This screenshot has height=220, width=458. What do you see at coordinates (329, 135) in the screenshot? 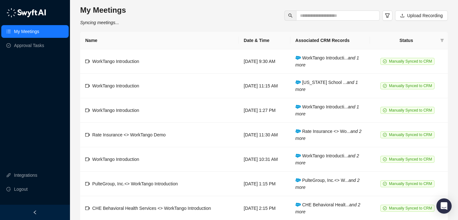
I see `span: Rate Insurance <> Wo...` at bounding box center [329, 135].